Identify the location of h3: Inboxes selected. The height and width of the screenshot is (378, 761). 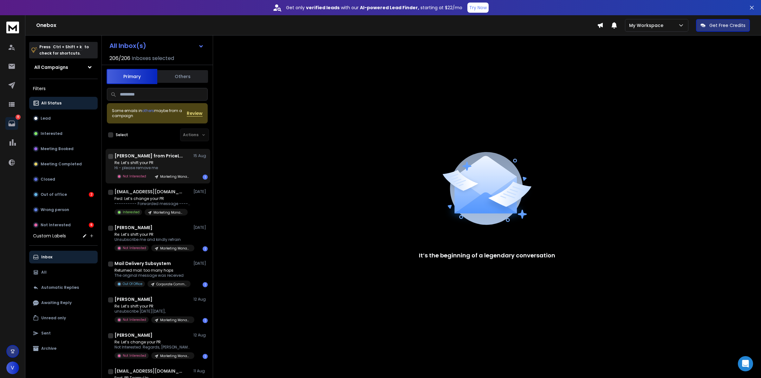
(153, 58).